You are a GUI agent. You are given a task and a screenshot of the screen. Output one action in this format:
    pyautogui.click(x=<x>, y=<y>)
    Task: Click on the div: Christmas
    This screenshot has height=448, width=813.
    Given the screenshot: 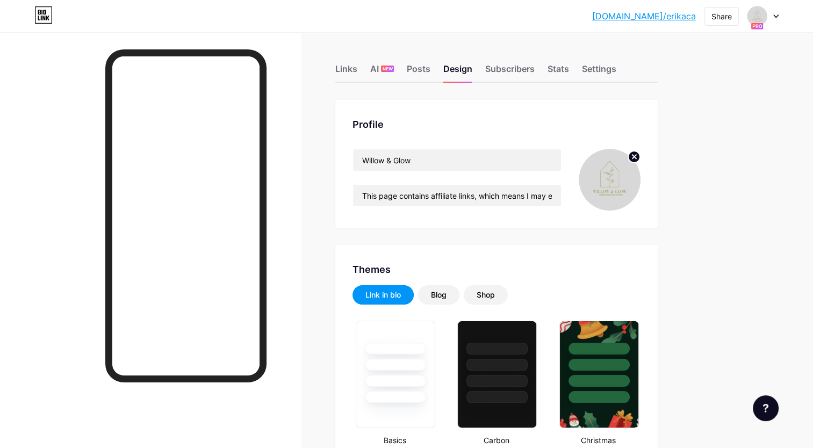 What is the action you would take?
    pyautogui.click(x=598, y=440)
    